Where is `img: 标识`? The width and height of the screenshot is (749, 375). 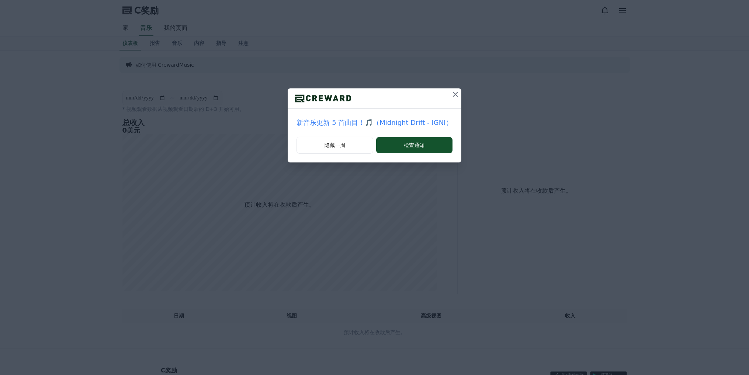
img: 标识 is located at coordinates (323, 98).